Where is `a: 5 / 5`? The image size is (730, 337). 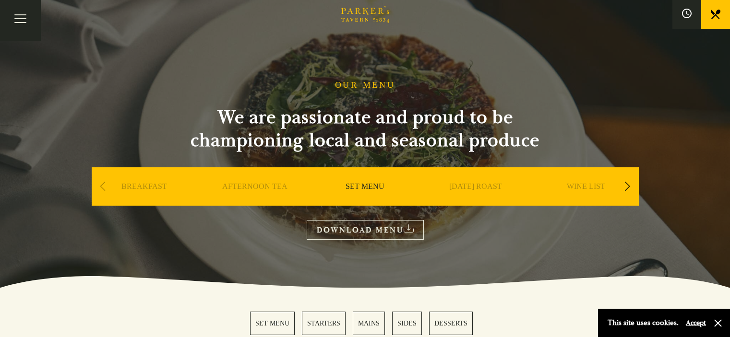
a: 5 / 5 is located at coordinates (451, 324).